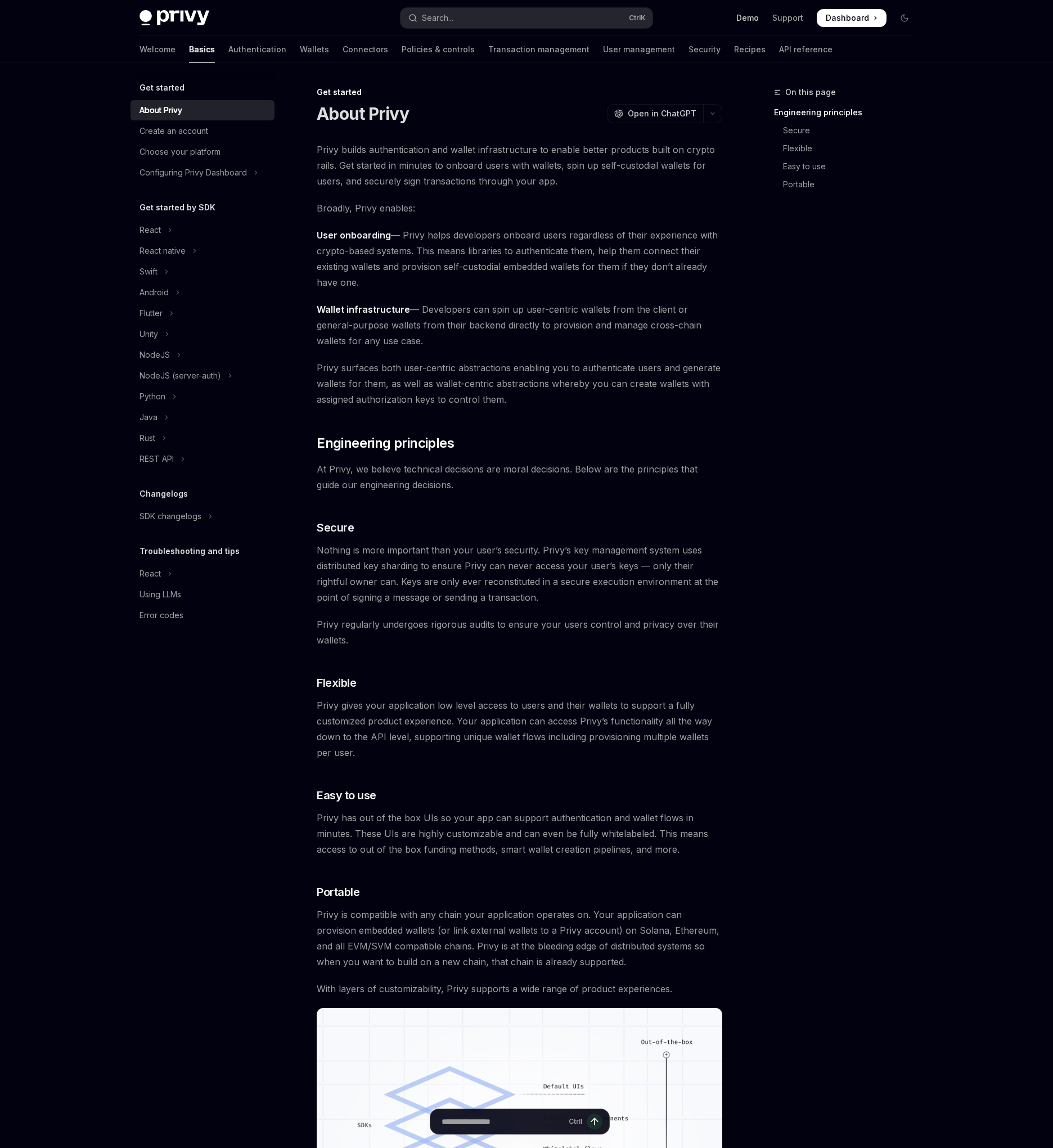 This screenshot has width=1053, height=1148. Describe the element at coordinates (170, 516) in the screenshot. I see `div: SDK changelogs` at that location.